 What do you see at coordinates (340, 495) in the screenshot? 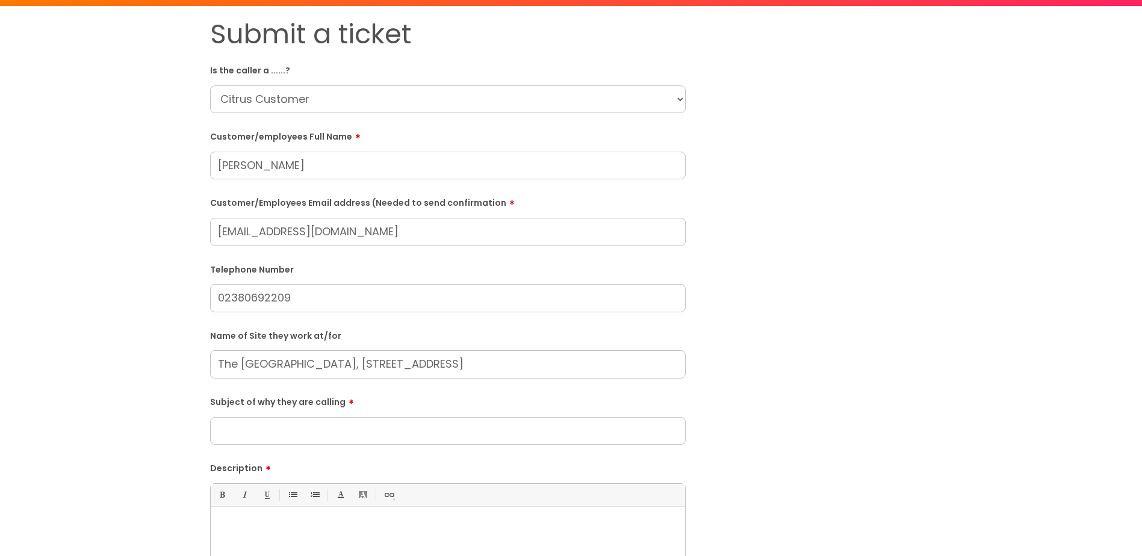
I see `a: Font Color` at bounding box center [340, 495].